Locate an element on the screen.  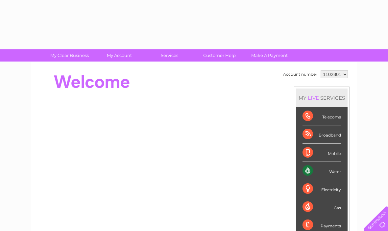
div: Electricity is located at coordinates (322, 189).